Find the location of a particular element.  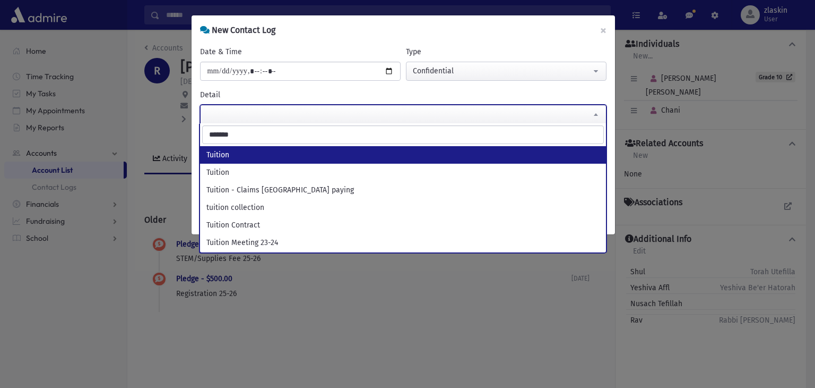

h6: New Contact Log is located at coordinates (238, 30).